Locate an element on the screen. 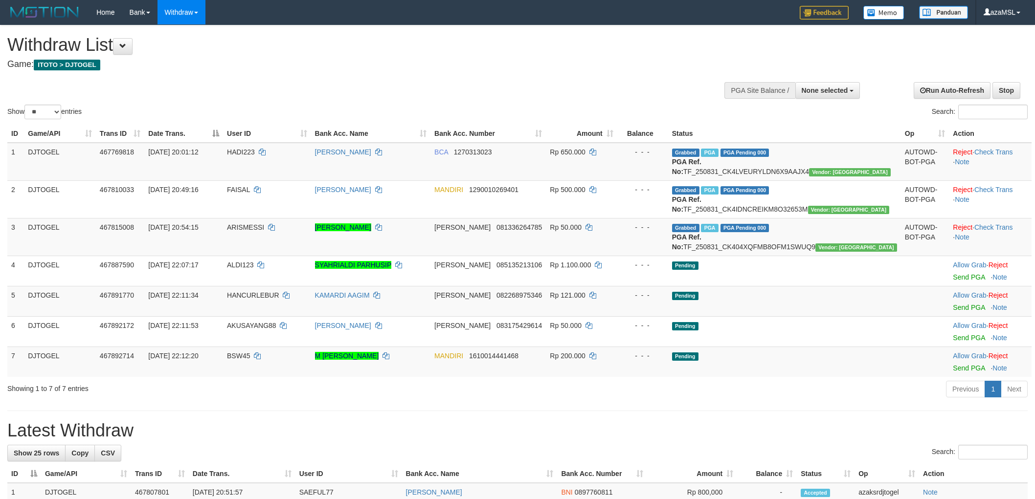  span: BNI is located at coordinates (566, 493).